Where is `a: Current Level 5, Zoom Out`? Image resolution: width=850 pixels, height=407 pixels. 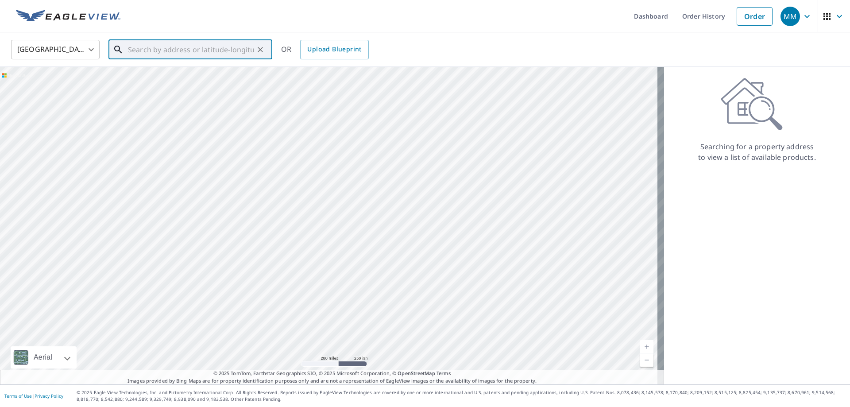
a: Current Level 5, Zoom Out is located at coordinates (647, 360).